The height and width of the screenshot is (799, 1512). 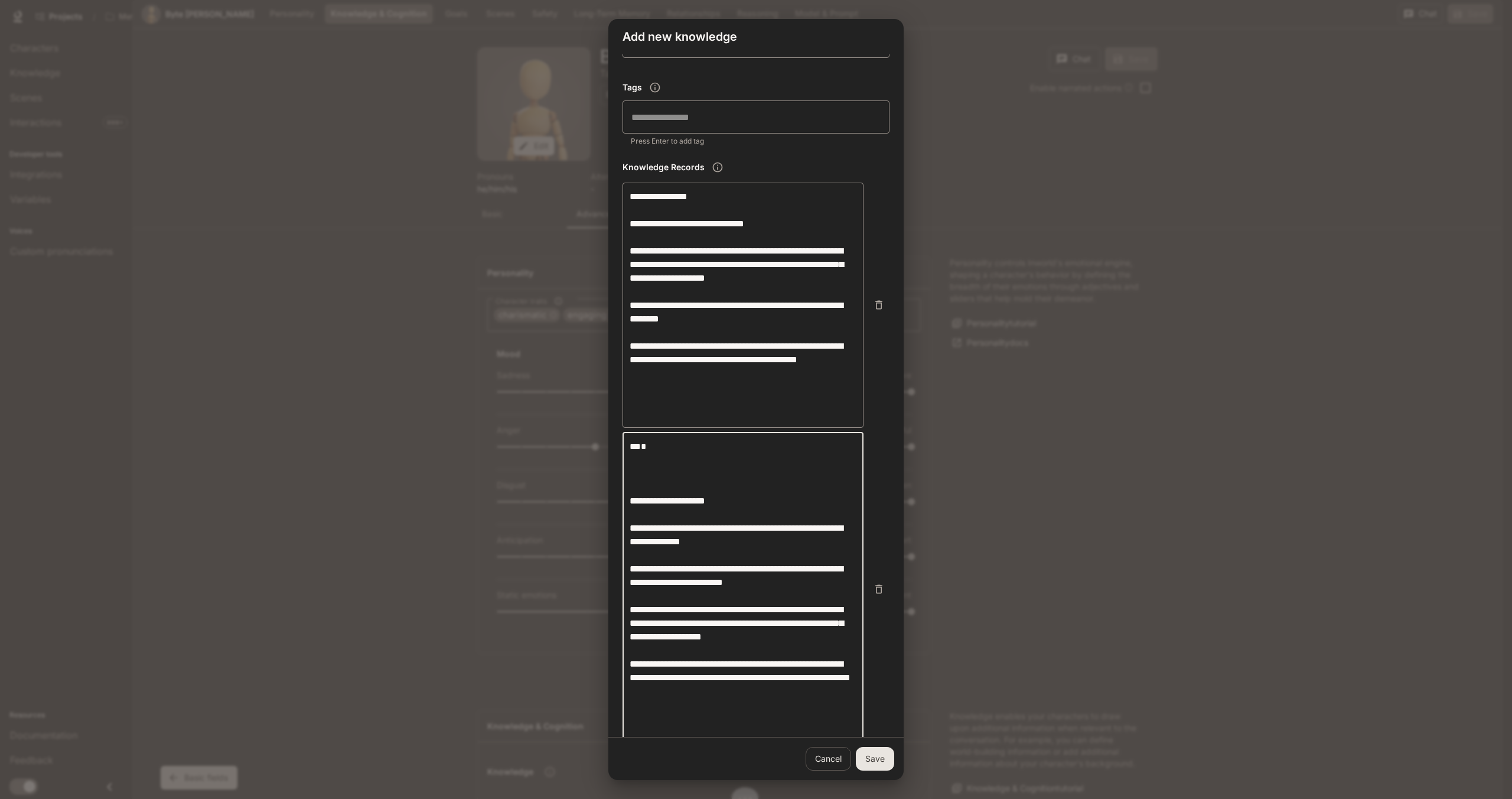 What do you see at coordinates (756, 141) in the screenshot?
I see `p: Press Enter to add tag` at bounding box center [756, 141].